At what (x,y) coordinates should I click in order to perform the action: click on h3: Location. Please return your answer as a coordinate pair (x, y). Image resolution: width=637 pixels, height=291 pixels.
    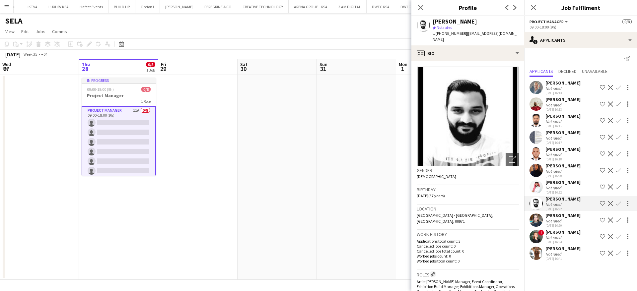
    Looking at the image, I should click on (468, 209).